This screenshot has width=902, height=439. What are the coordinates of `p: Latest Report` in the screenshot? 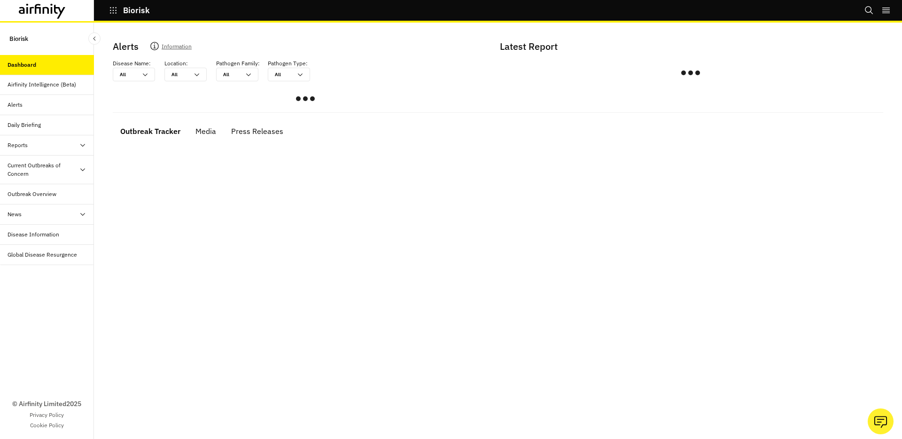 It's located at (690, 47).